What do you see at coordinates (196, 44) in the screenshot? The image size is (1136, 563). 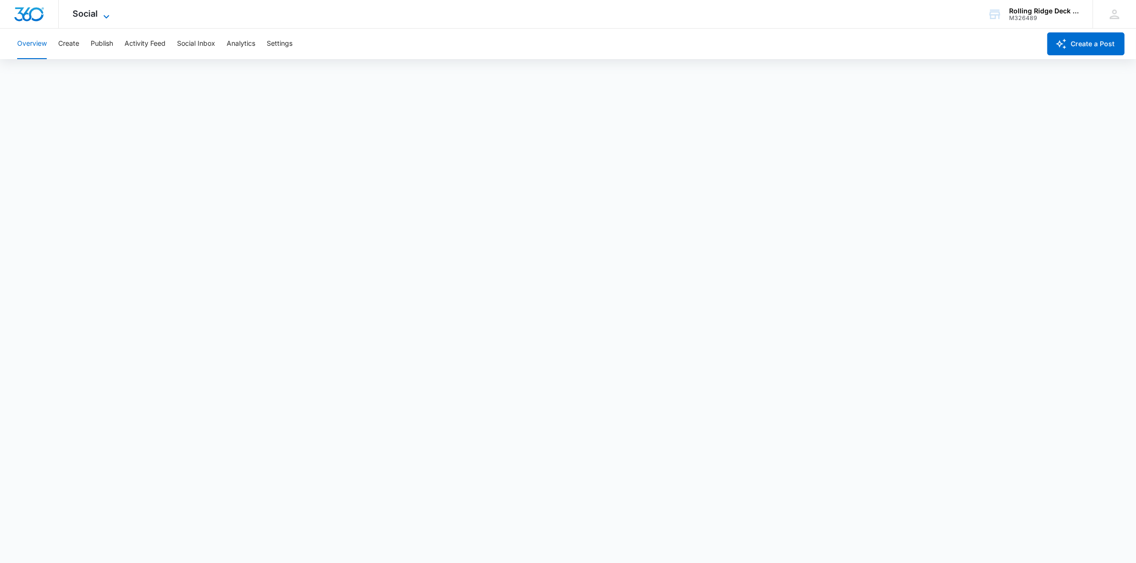 I see `button: Social Inbox` at bounding box center [196, 44].